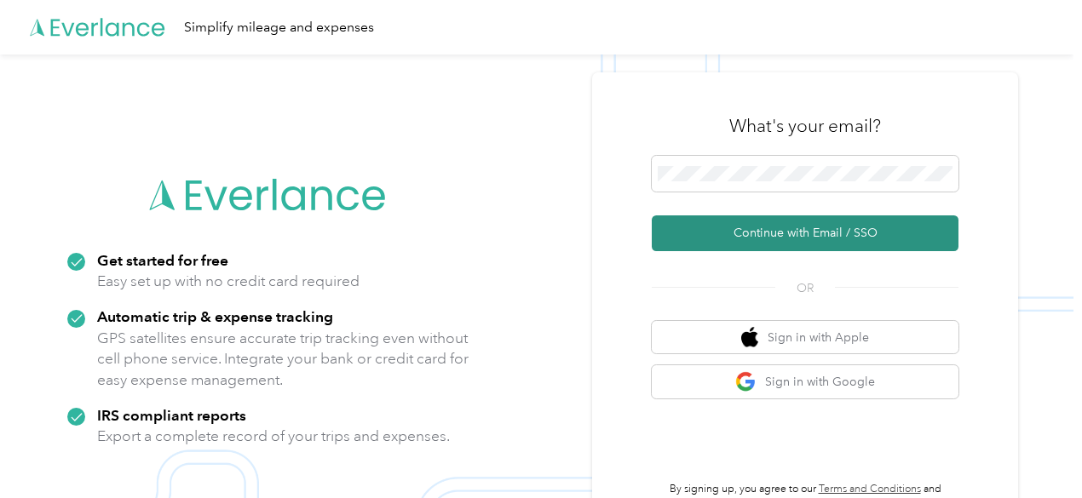  Describe the element at coordinates (171, 415) in the screenshot. I see `strong: IRS compliant reports` at that location.